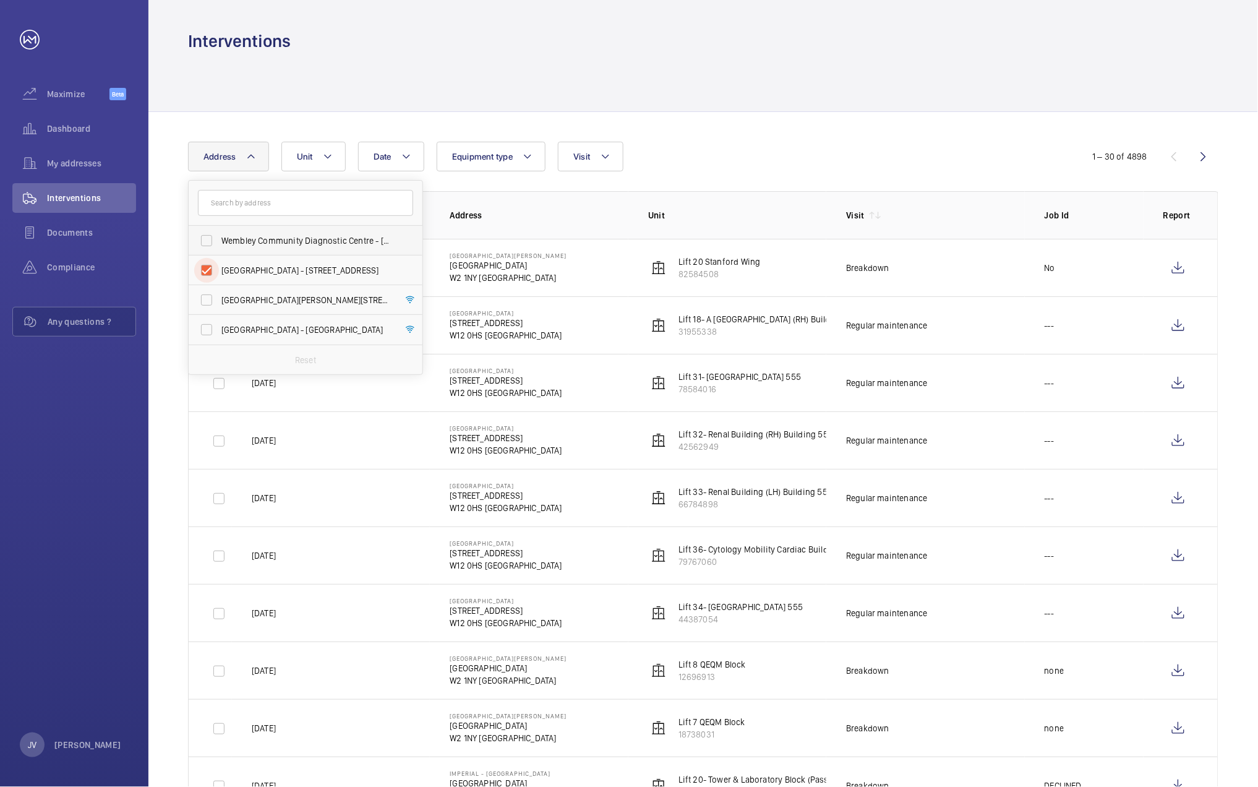 Image resolution: width=1258 pixels, height=787 pixels. What do you see at coordinates (305, 156) in the screenshot?
I see `span: Unit` at bounding box center [305, 156].